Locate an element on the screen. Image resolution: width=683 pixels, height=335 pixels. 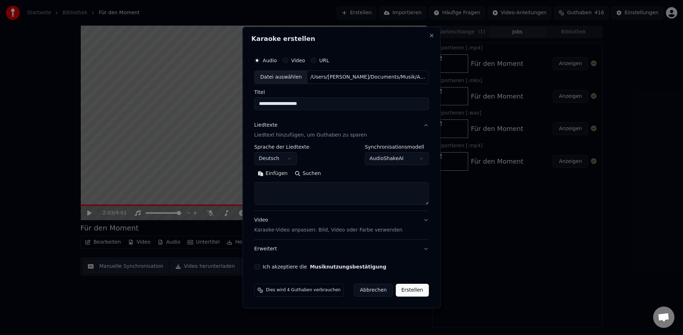
p: Karaoke-Video anpassen: Bild, Video oder Farbe verwenden is located at coordinates (328, 230).